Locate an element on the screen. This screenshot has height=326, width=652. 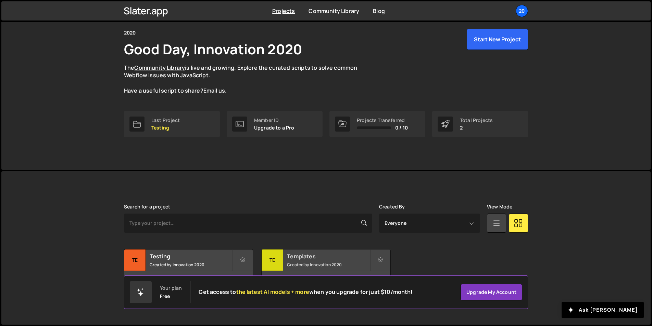
label: View Mode is located at coordinates (499, 207).